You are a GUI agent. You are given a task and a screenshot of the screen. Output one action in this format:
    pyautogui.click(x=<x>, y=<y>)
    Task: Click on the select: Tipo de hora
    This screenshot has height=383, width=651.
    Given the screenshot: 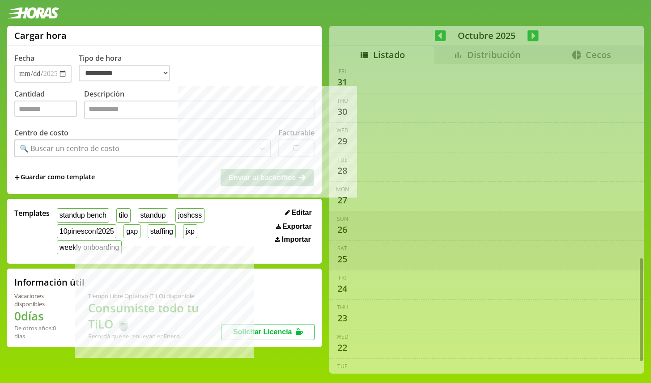 What is the action you would take?
    pyautogui.click(x=124, y=73)
    